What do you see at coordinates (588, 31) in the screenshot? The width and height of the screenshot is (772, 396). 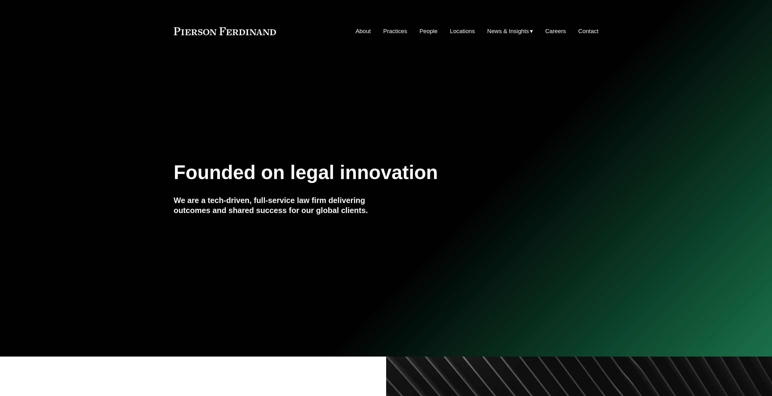 I see `a: Contact` at bounding box center [588, 31].